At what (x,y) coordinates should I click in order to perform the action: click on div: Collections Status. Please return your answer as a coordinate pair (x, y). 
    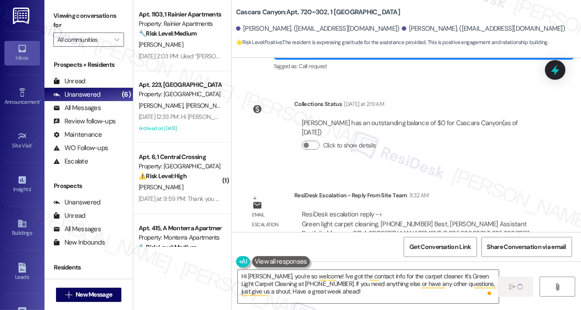
    Looking at the image, I should click on (318, 104).